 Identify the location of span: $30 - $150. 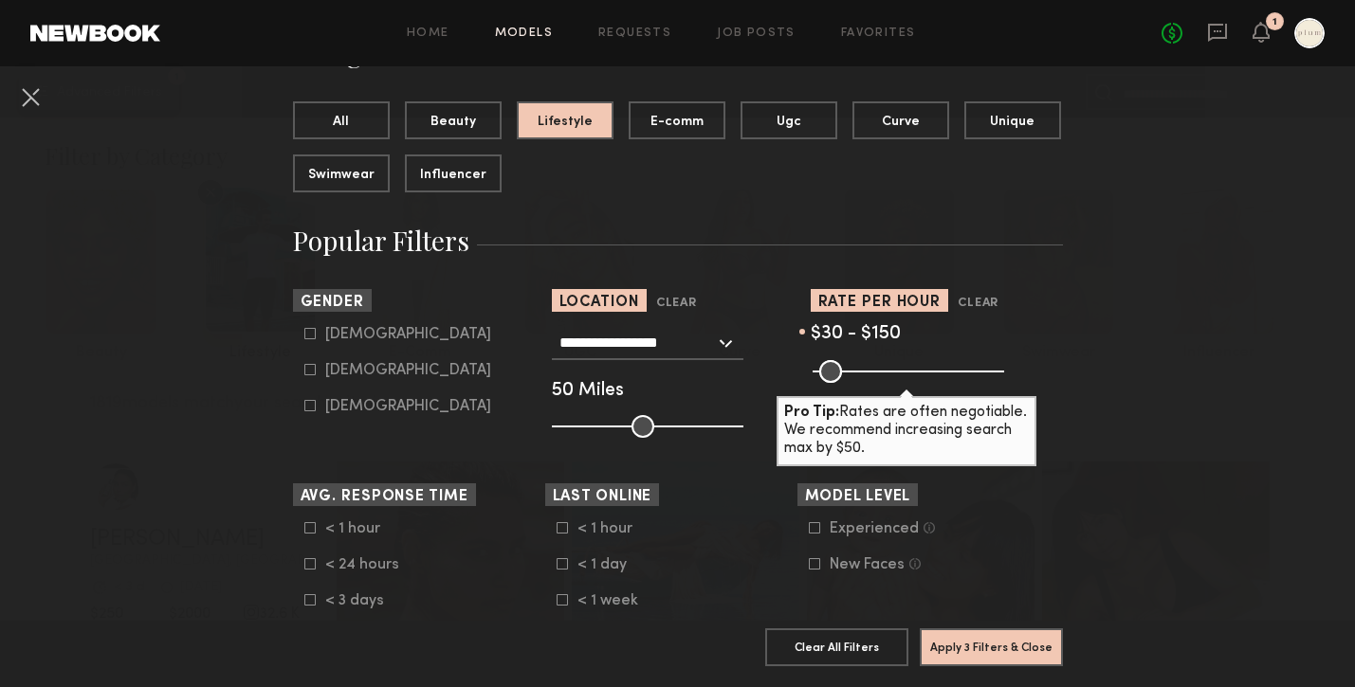
(855, 334).